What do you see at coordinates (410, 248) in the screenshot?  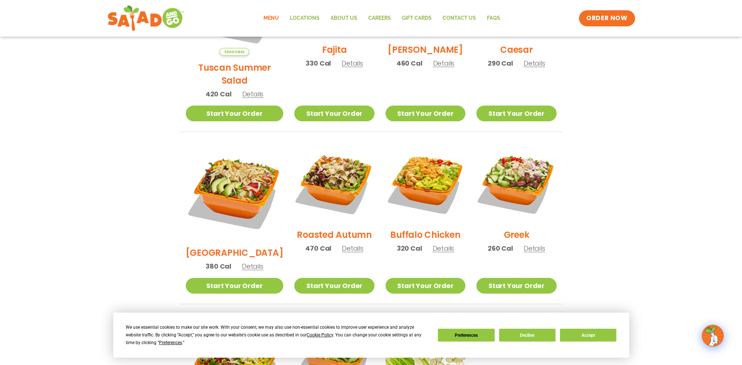 I see `span: 320 Cal` at bounding box center [410, 248].